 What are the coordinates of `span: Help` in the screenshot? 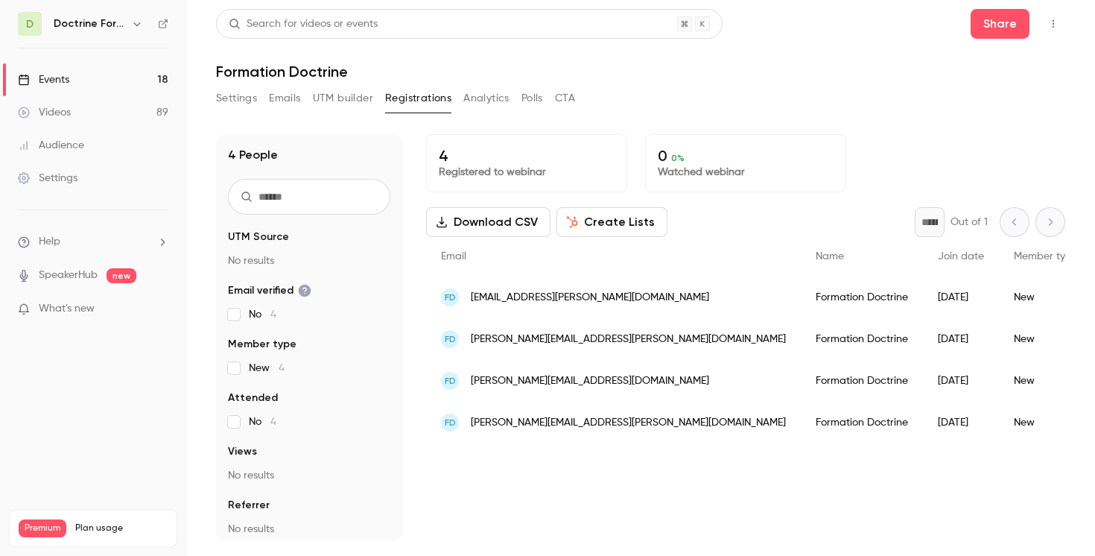 It's located at (49, 241).